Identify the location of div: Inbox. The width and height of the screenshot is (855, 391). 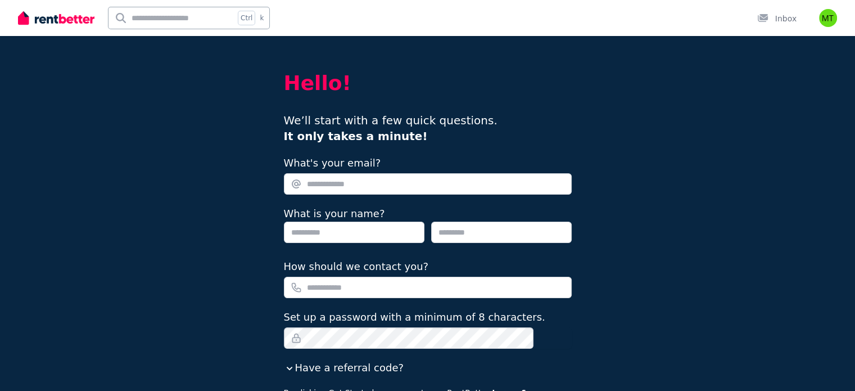
(777, 19).